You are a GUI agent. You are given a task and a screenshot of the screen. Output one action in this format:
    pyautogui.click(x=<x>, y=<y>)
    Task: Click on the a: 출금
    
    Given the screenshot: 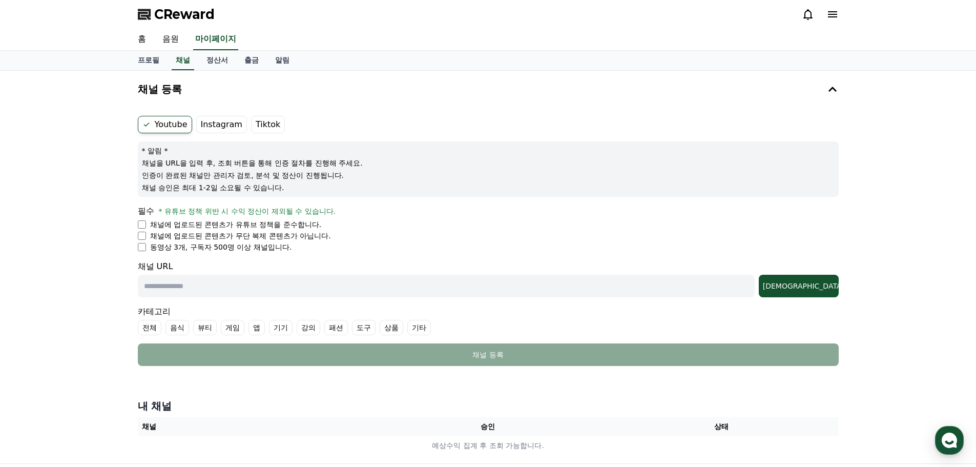 What is the action you would take?
    pyautogui.click(x=251, y=60)
    